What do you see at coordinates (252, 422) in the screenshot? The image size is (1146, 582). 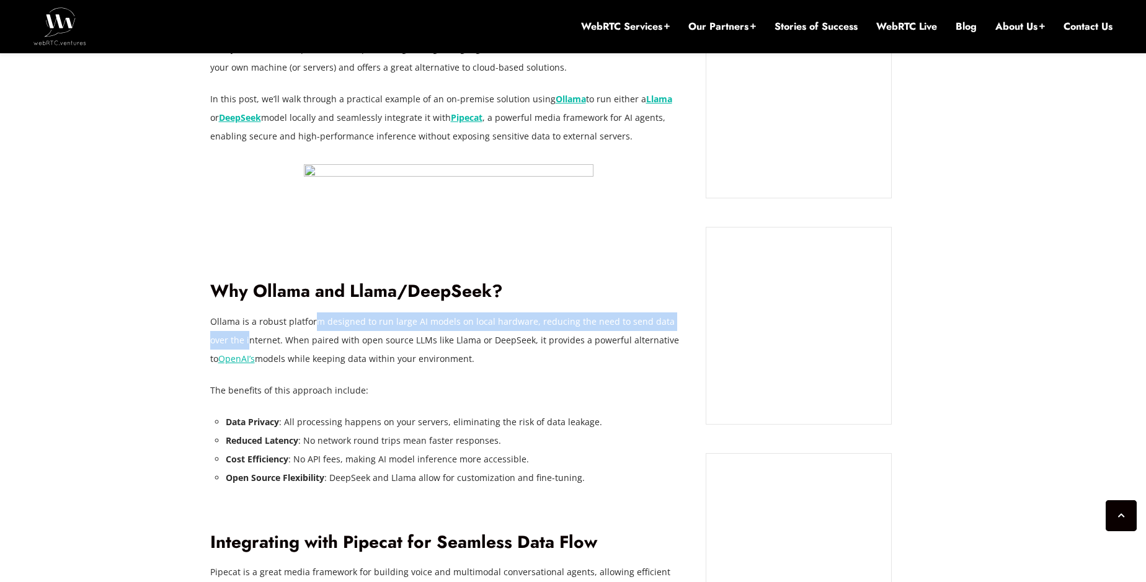 I see `strong: Data Privacy` at bounding box center [252, 422].